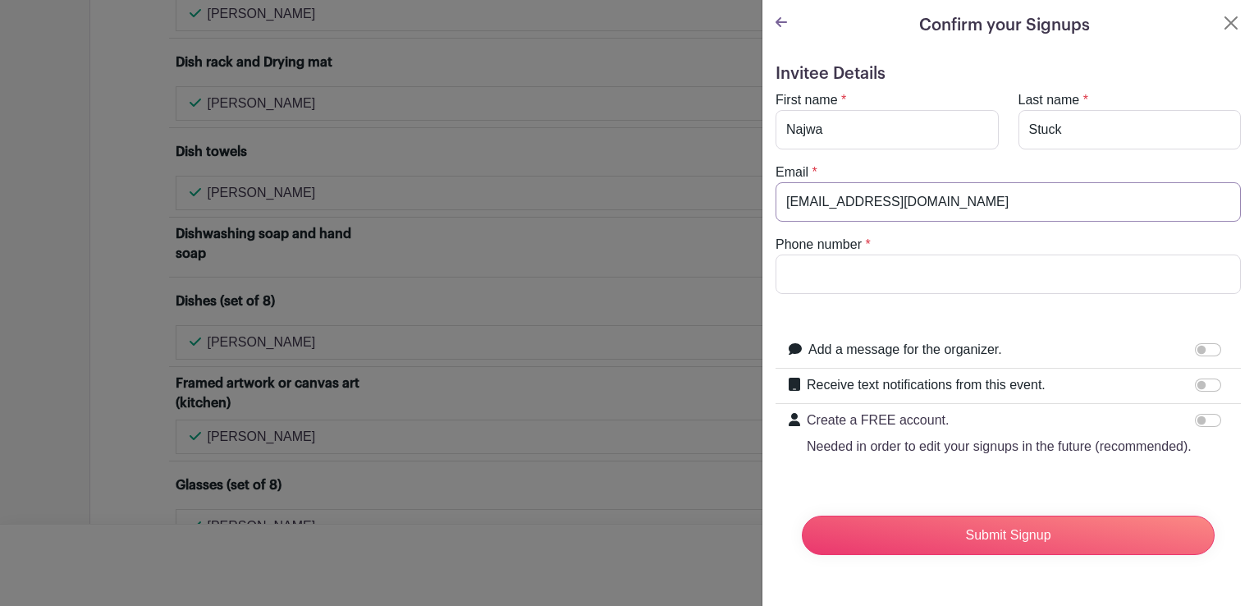 The width and height of the screenshot is (1254, 606). Describe the element at coordinates (807, 100) in the screenshot. I see `label: First name` at that location.